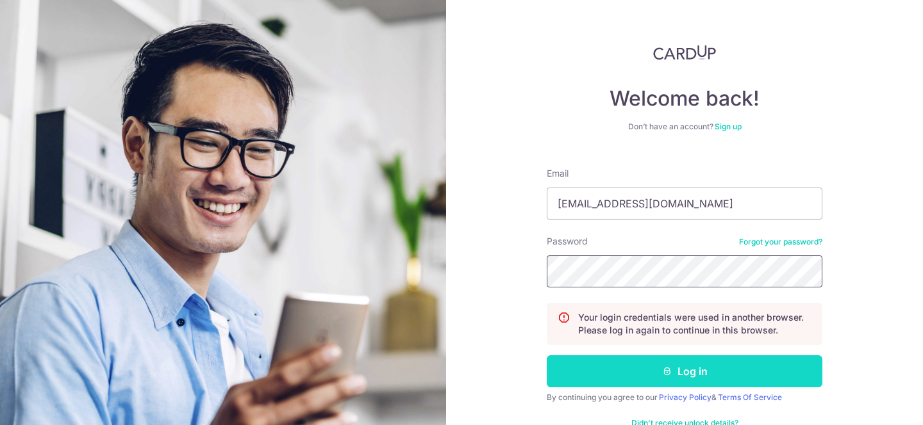  What do you see at coordinates (684, 372) in the screenshot?
I see `button: Log in` at bounding box center [684, 372].